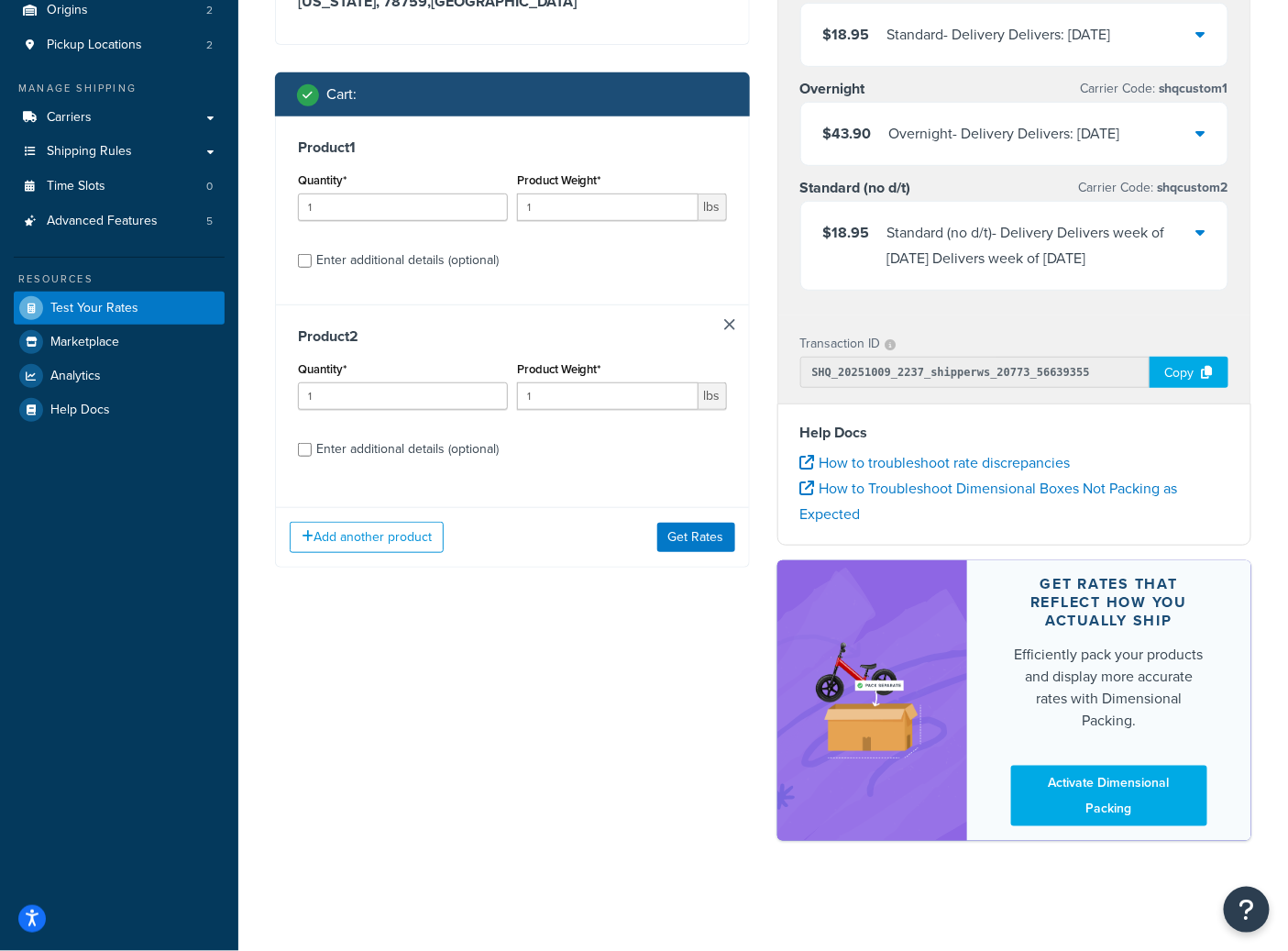 The height and width of the screenshot is (951, 1288). What do you see at coordinates (120, 410) in the screenshot?
I see `a: Help Docs` at bounding box center [120, 410].